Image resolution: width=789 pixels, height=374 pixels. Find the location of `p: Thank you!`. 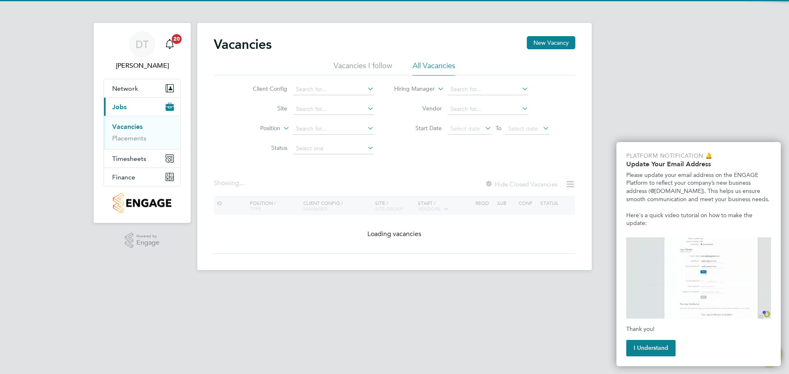

p: Thank you! is located at coordinates (699, 330).